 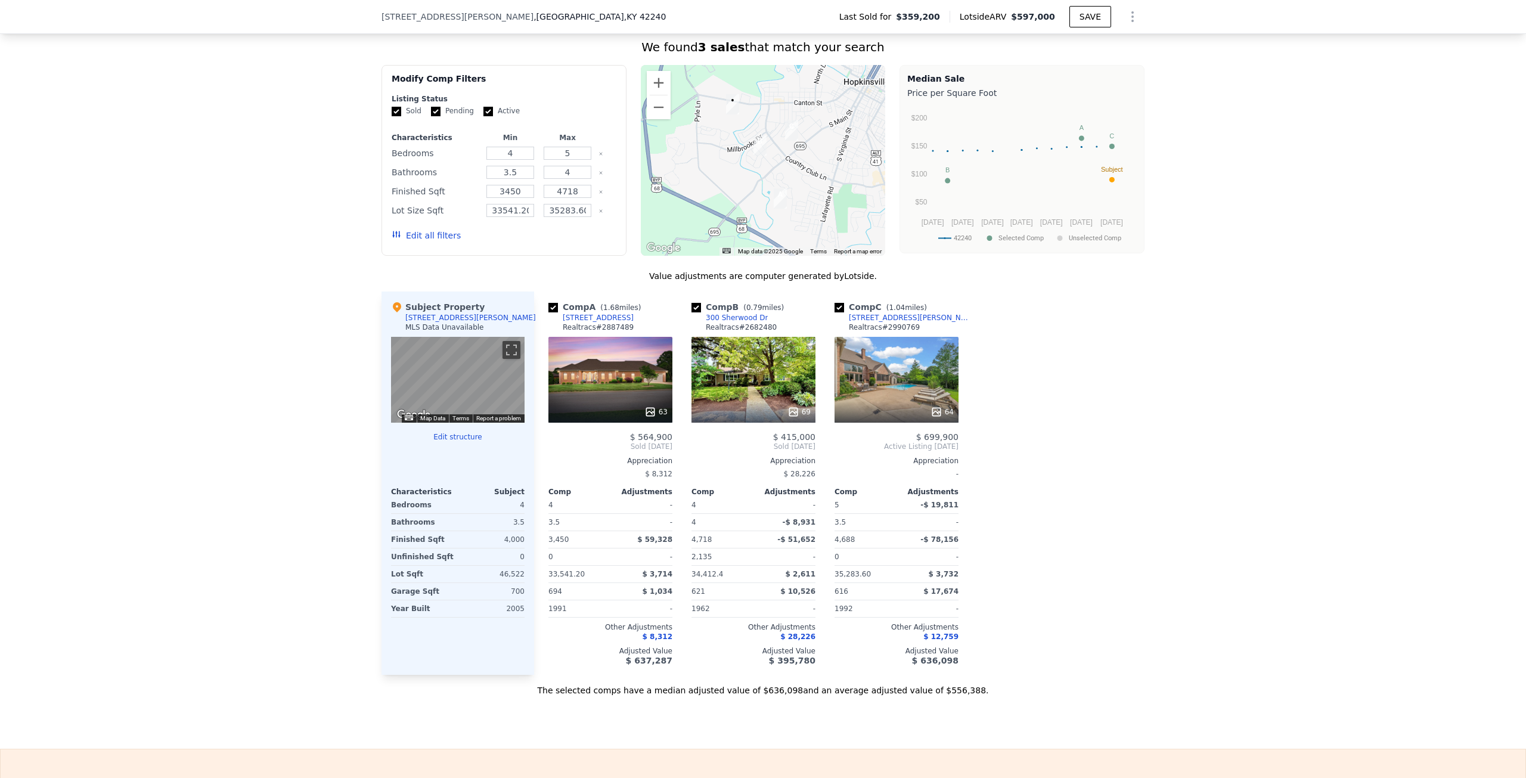 What do you see at coordinates (919, 118) in the screenshot?
I see `text: $200` at bounding box center [919, 118].